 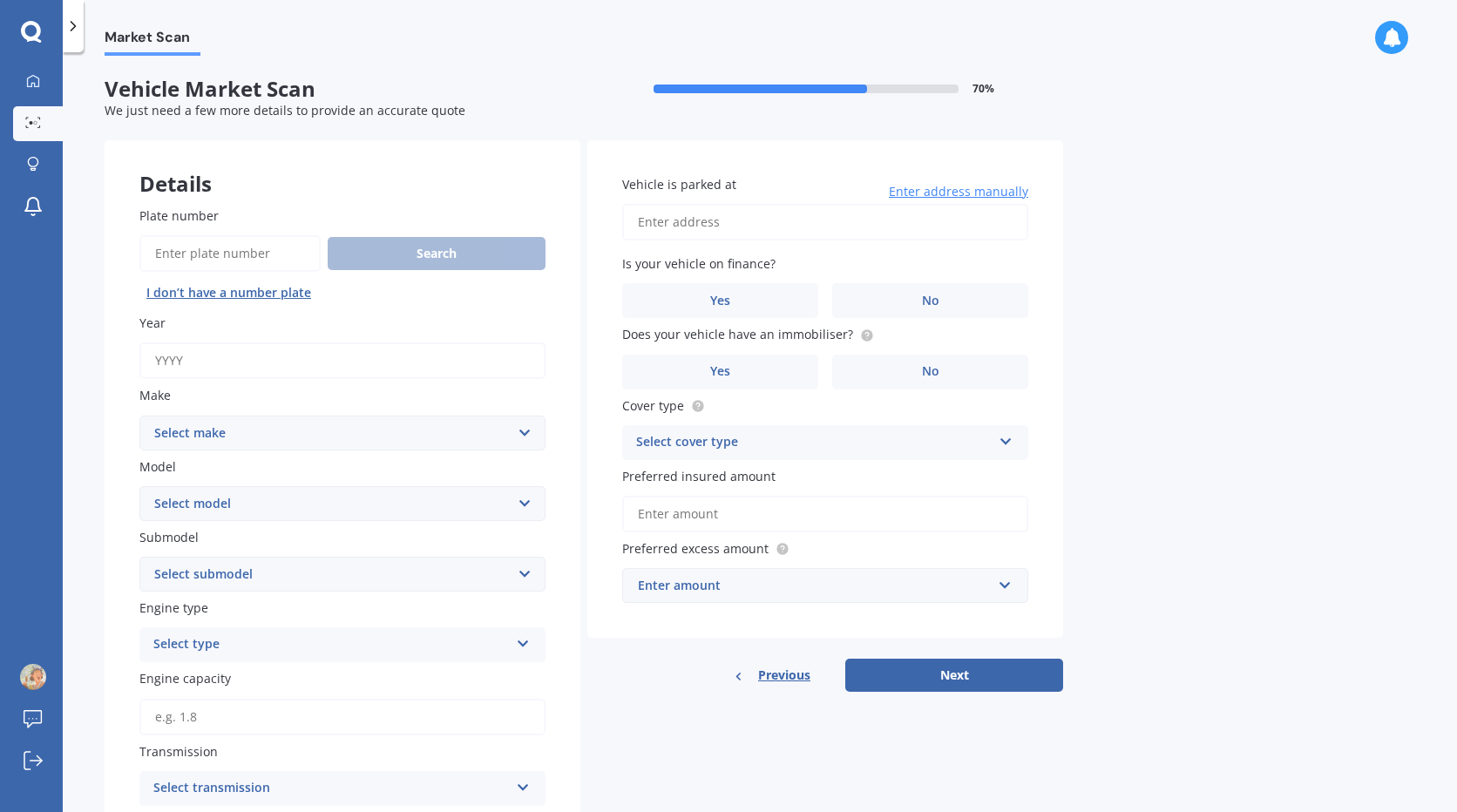 I want to click on div: Select type, so click(x=331, y=644).